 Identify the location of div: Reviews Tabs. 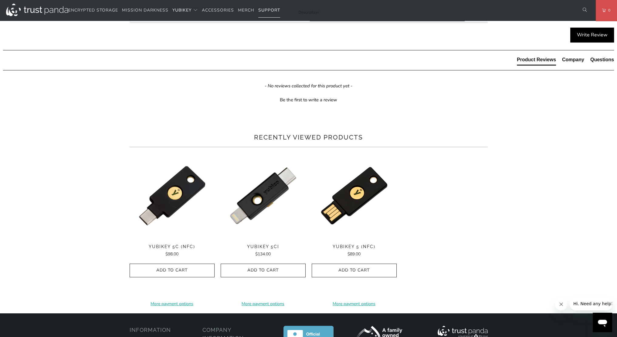
(565, 62).